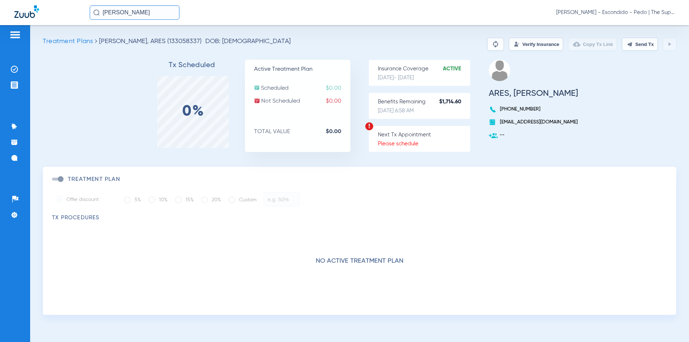 The height and width of the screenshot is (342, 689). Describe the element at coordinates (94, 179) in the screenshot. I see `h3: Treatment Plan` at that location.